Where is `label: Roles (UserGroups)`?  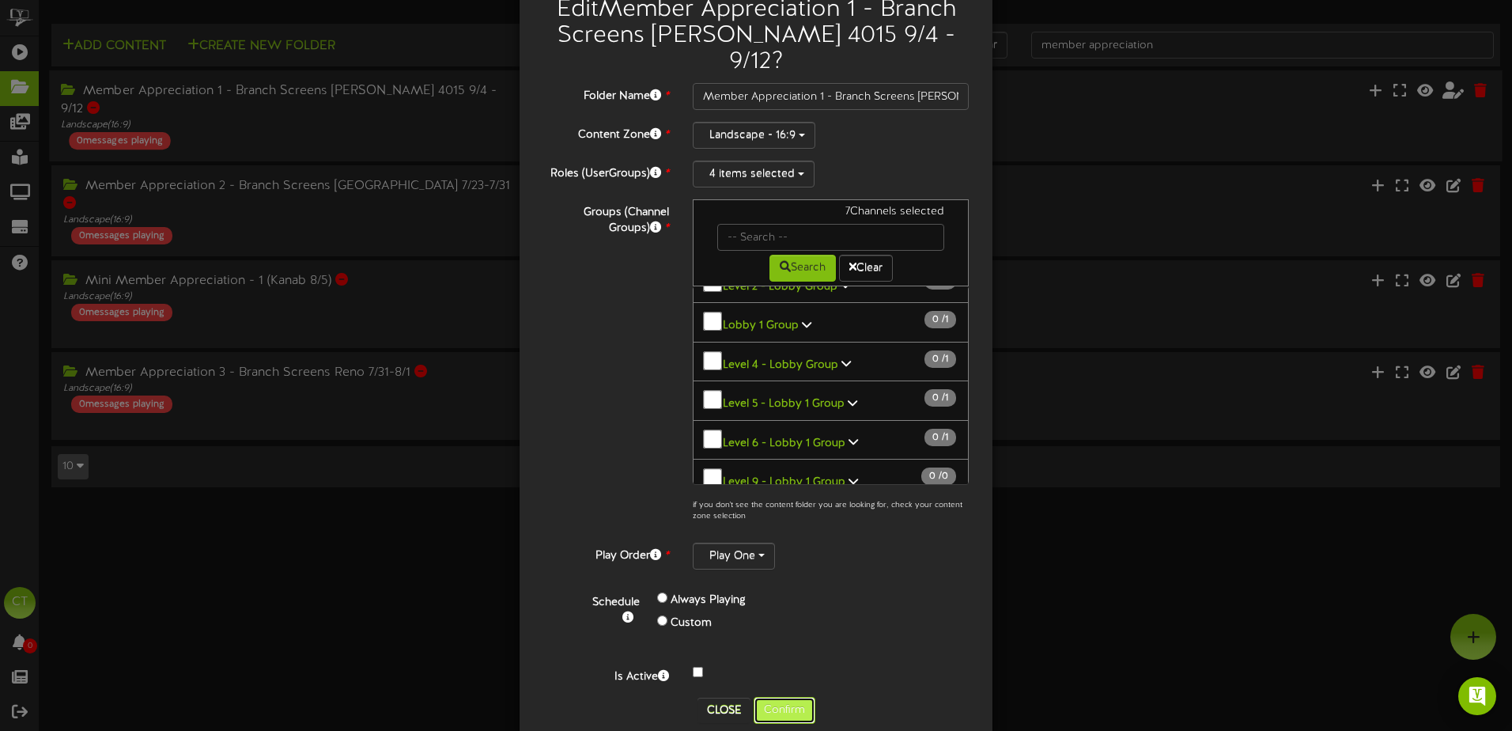
label: Roles (UserGroups) is located at coordinates (606, 171).